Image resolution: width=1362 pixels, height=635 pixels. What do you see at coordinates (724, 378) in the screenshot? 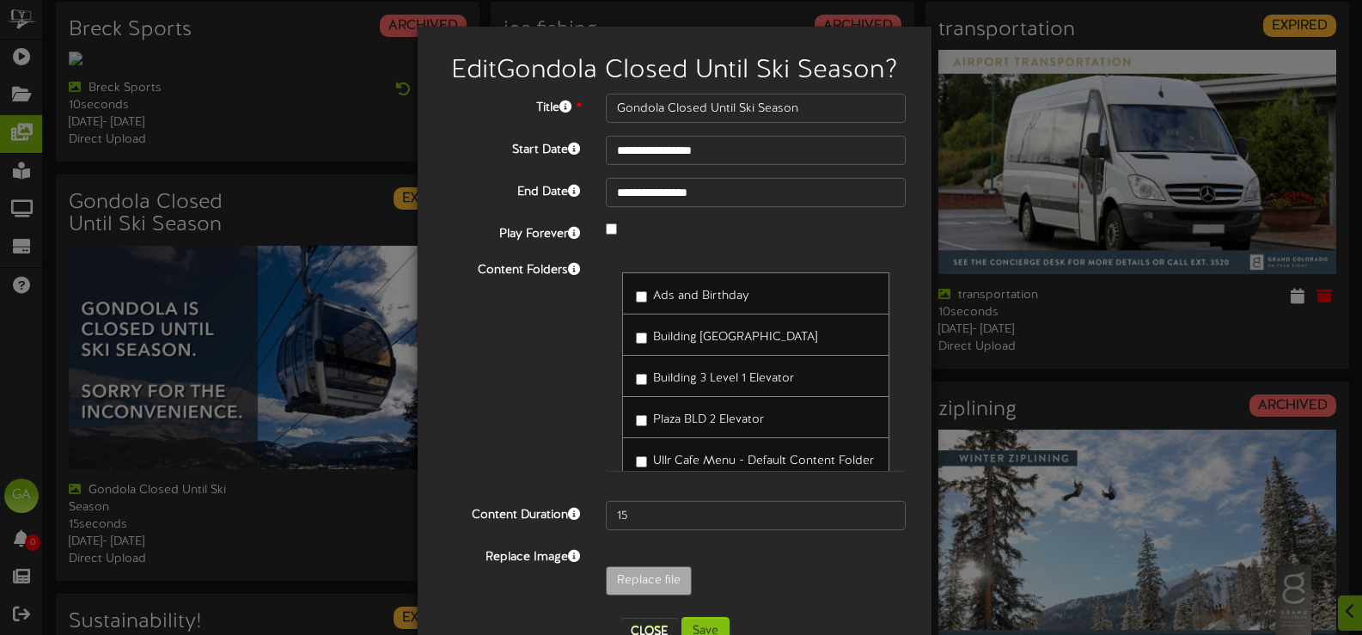
I see `span: Building 3 Level 1 Elevator` at bounding box center [724, 378].